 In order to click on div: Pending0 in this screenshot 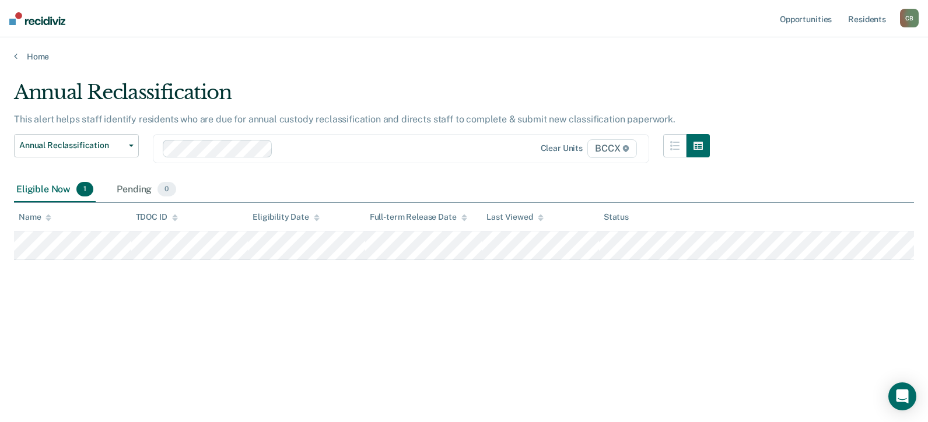, I will do `click(146, 190)`.